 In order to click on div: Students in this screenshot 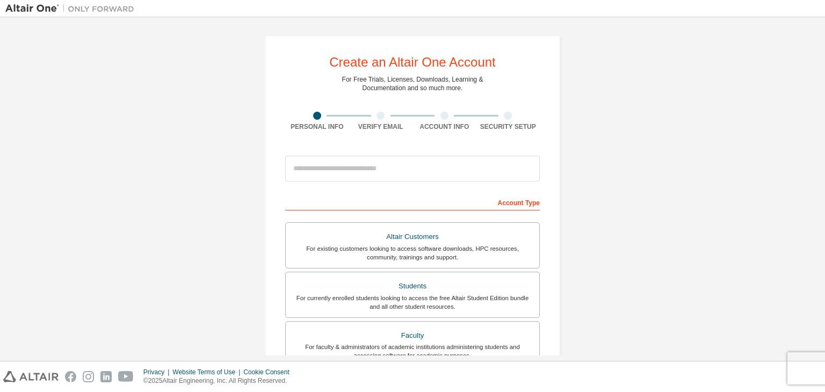, I will do `click(413, 286)`.